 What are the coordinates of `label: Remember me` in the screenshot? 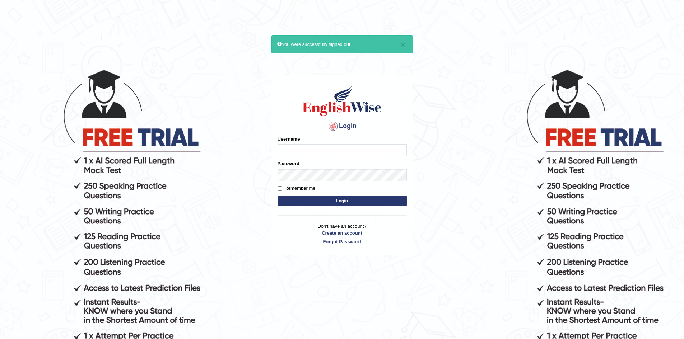 It's located at (297, 189).